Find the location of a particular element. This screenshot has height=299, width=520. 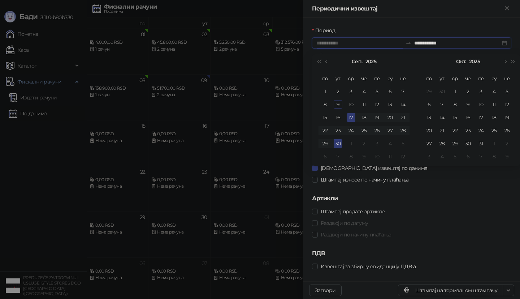

div: 24 is located at coordinates (481, 130).